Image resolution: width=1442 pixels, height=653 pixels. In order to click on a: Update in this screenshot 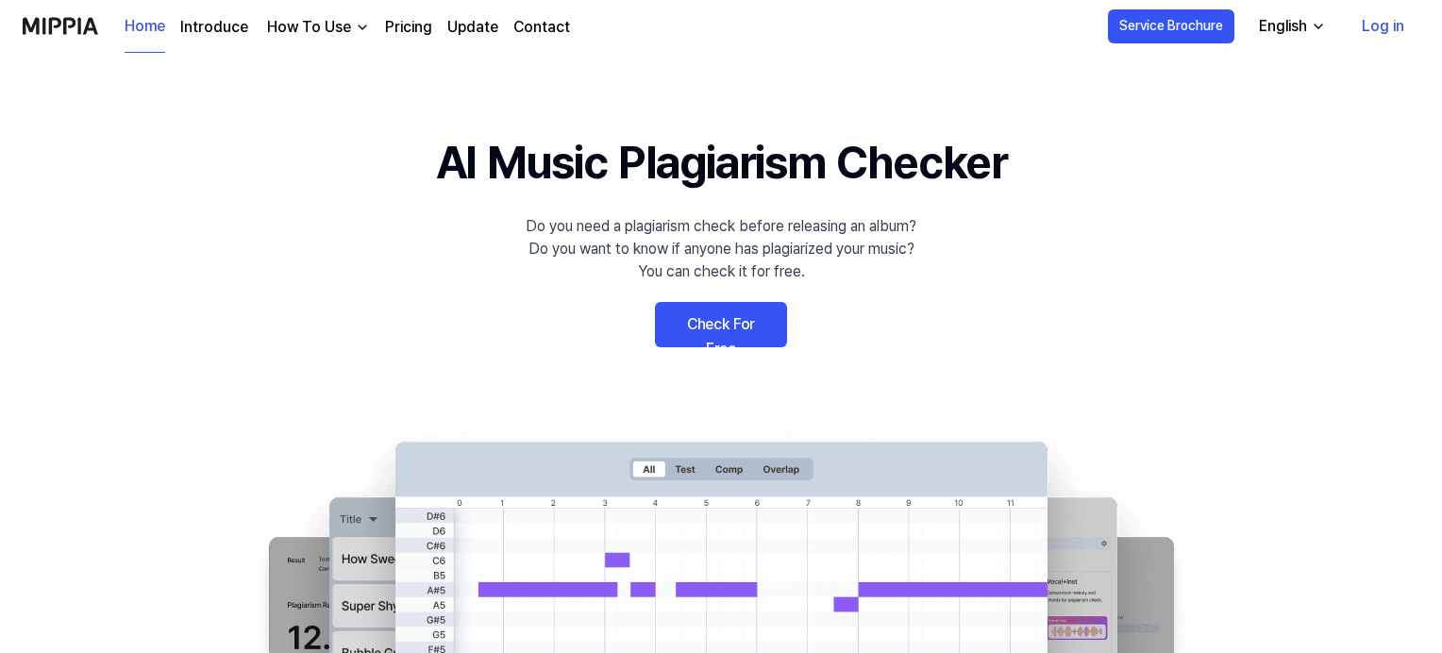, I will do `click(473, 27)`.